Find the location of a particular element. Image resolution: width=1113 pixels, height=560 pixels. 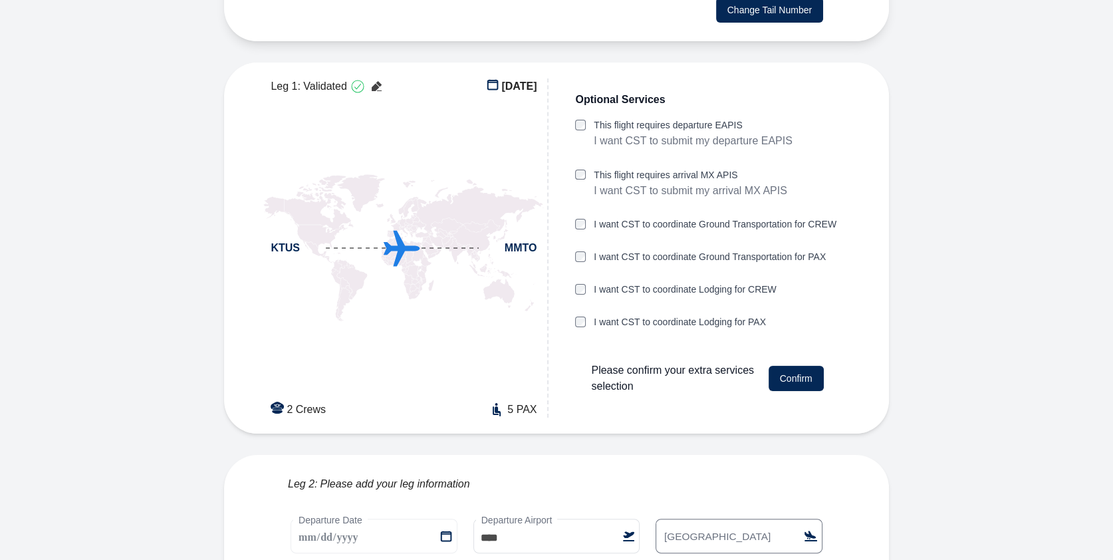

label: I want CST to coordinate Ground Transportation for PAX is located at coordinates (710, 257).